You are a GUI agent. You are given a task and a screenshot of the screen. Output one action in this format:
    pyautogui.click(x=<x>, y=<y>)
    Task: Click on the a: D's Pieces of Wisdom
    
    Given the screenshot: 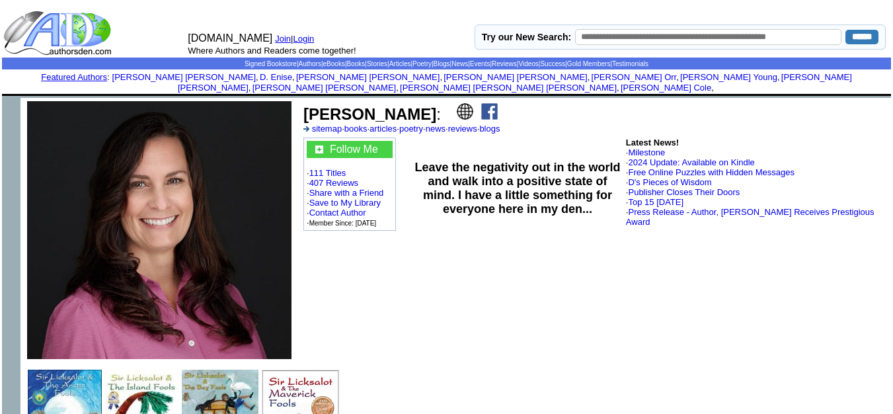 What is the action you would take?
    pyautogui.click(x=670, y=182)
    